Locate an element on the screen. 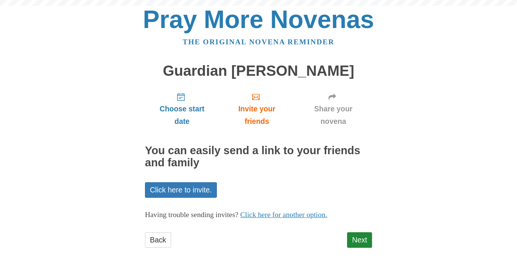  a: Pray More Novenas is located at coordinates (258, 19).